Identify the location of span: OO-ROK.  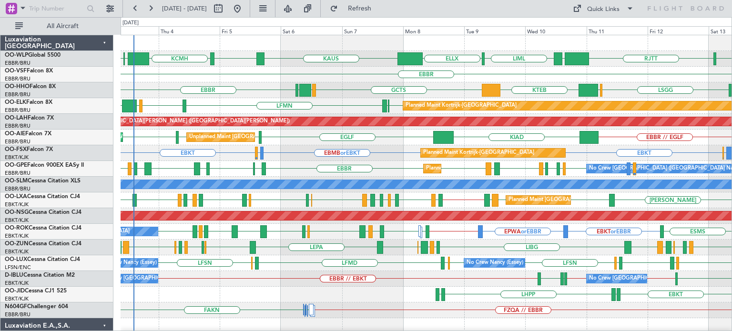
(17, 228).